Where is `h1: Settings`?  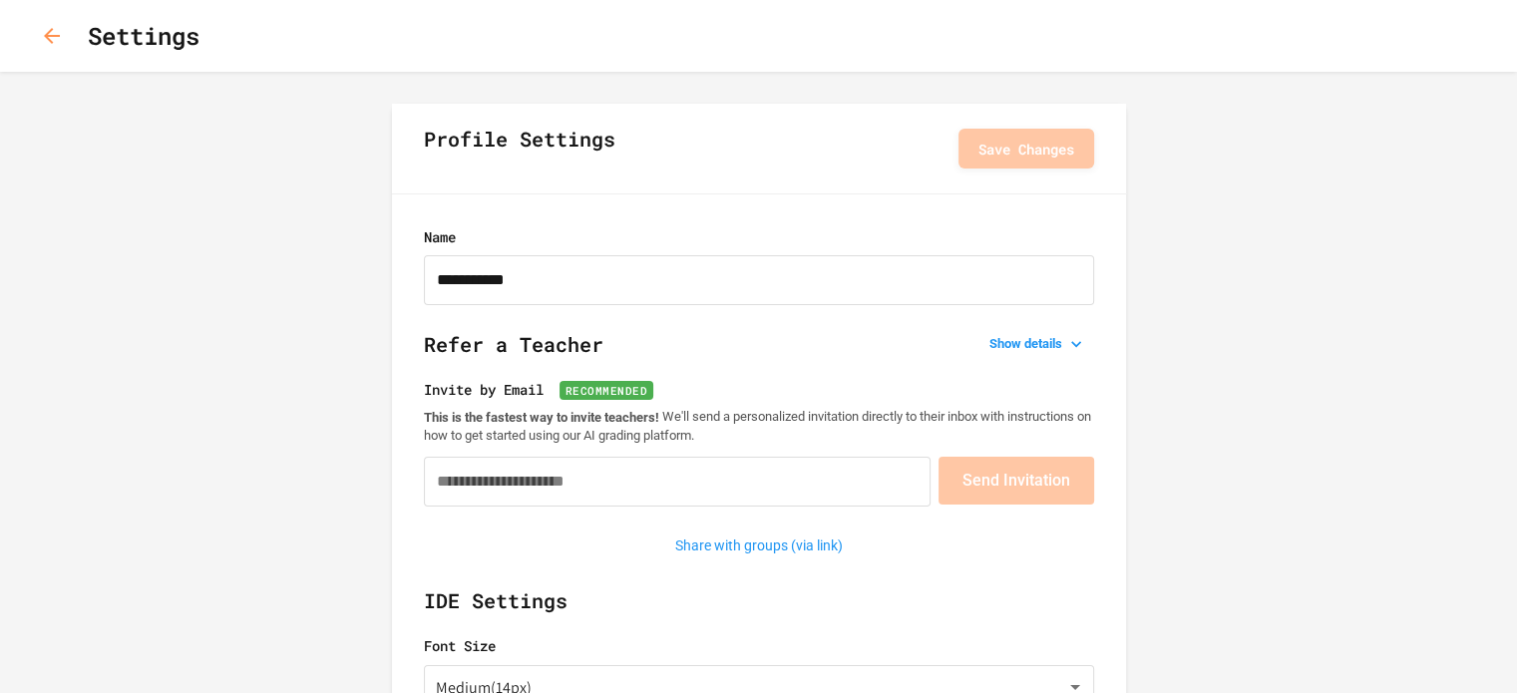
h1: Settings is located at coordinates (144, 36).